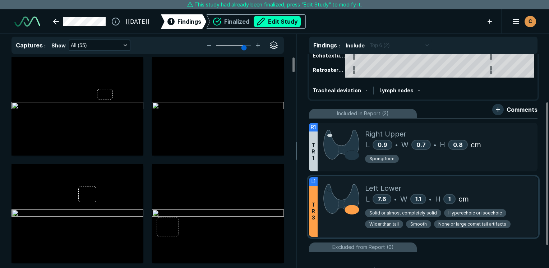 The height and width of the screenshot is (268, 549). I want to click on span: 0.9, so click(382, 145).